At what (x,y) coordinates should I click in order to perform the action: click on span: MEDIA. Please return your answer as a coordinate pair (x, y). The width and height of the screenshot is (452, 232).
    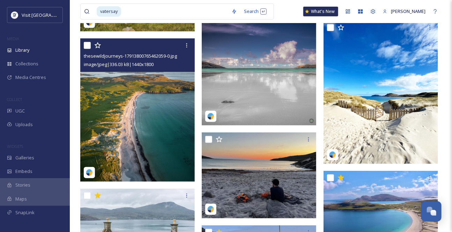
    Looking at the image, I should click on (13, 38).